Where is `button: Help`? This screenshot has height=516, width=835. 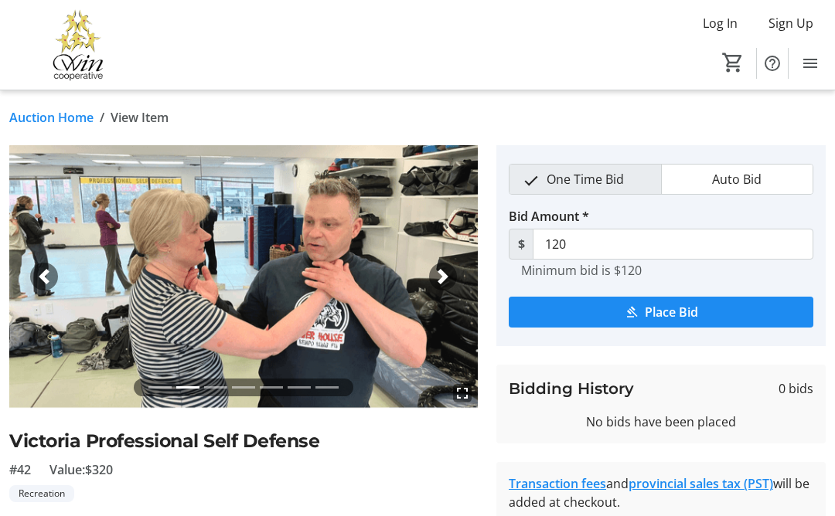 button: Help is located at coordinates (772, 63).